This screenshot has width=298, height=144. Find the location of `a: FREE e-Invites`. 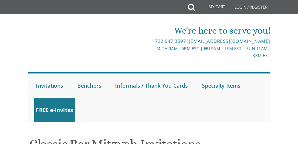

a: FREE e-Invites is located at coordinates (54, 110).